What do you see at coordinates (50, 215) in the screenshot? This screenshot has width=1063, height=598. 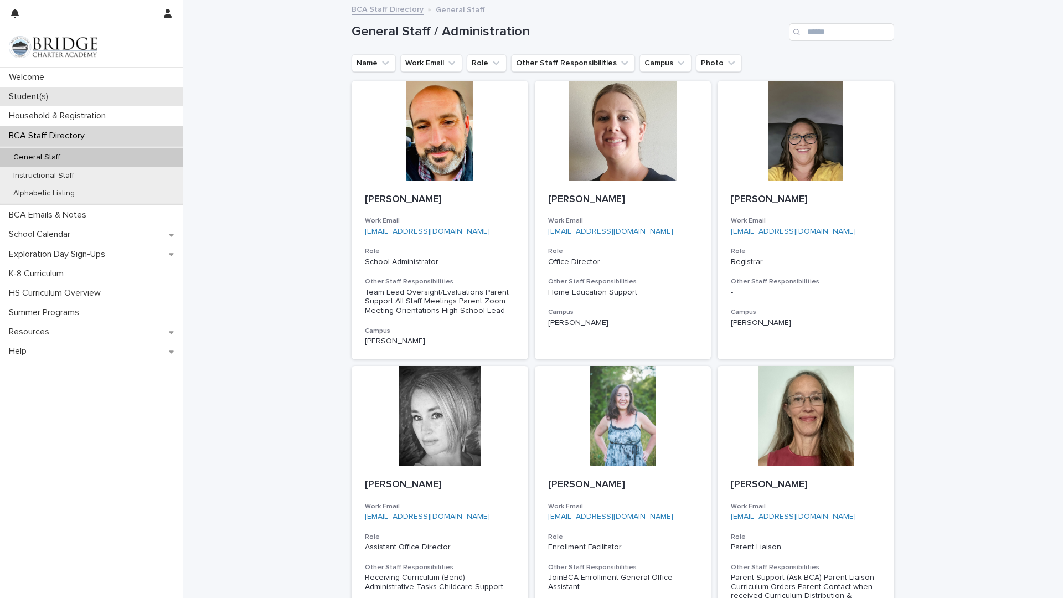 I see `p: BCA Emails & Notes` at bounding box center [50, 215].